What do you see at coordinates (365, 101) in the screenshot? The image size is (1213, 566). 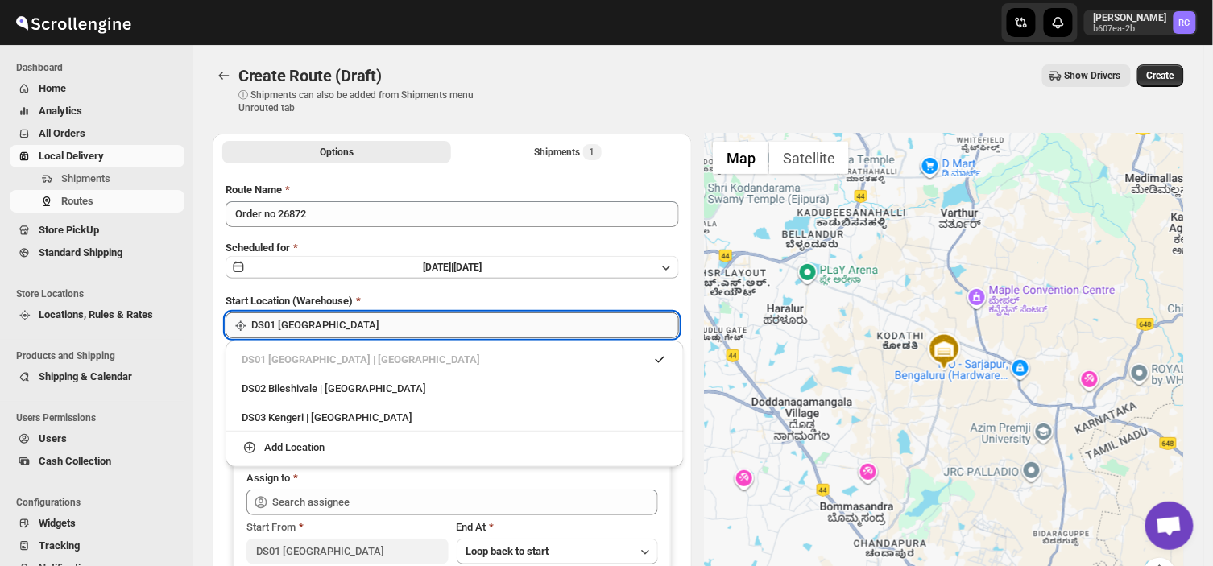 I see `p: ⓘ Shipments can also be added from Shipments menu Unrouted tab` at bounding box center [365, 101].